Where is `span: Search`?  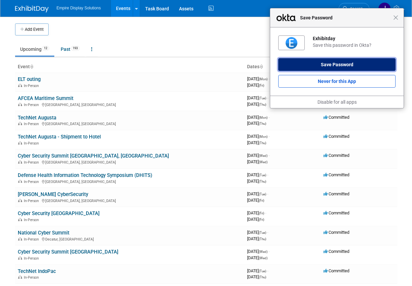
span: Search is located at coordinates (355, 9).